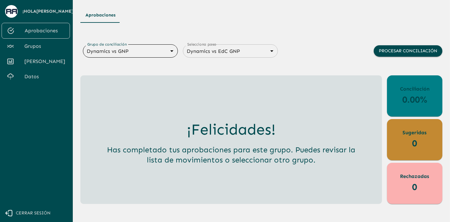 Image resolution: width=450 pixels, height=222 pixels. I want to click on h3: ¡Felicidades!, so click(231, 129).